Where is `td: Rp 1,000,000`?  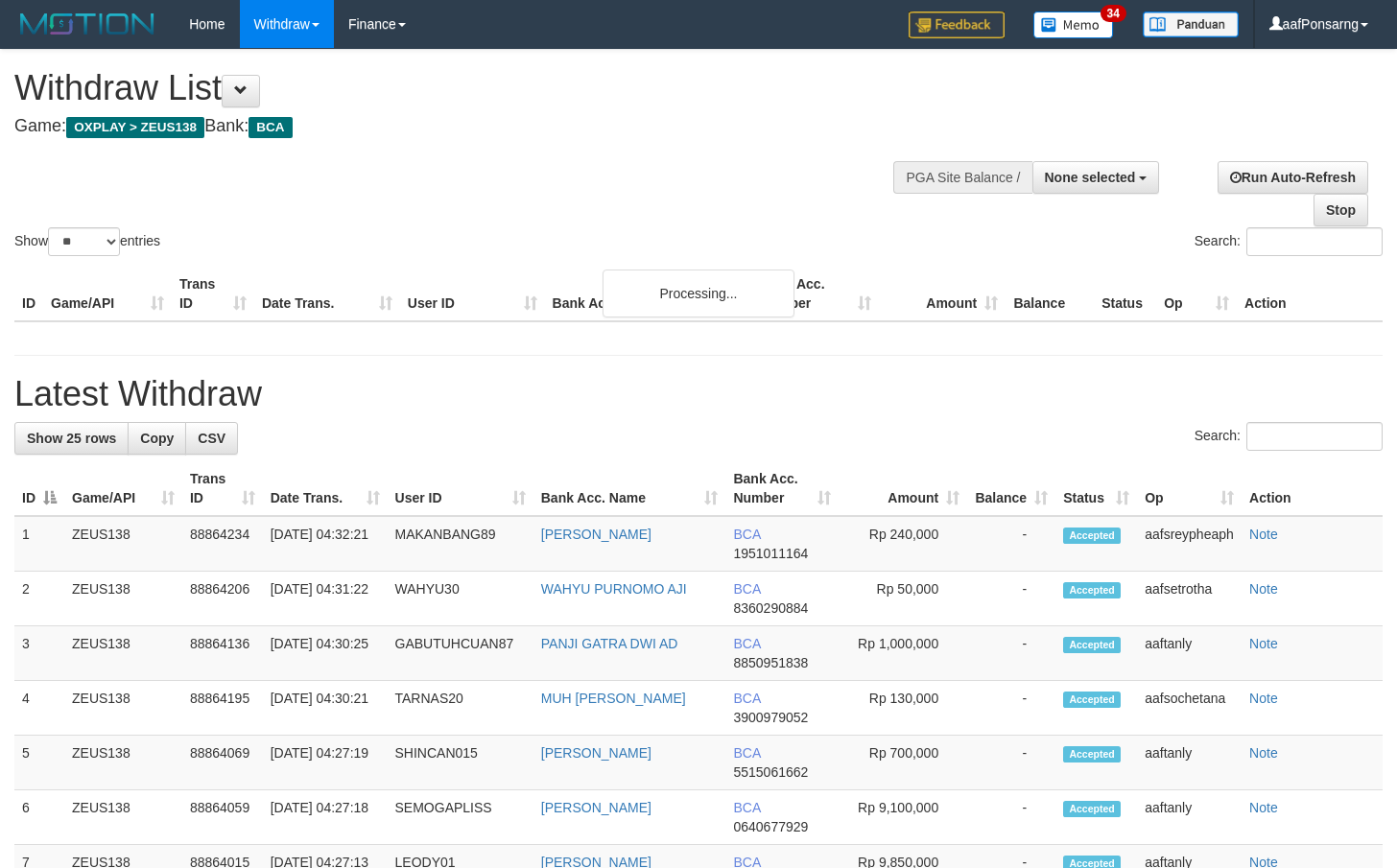
td: Rp 1,000,000 is located at coordinates (902, 653).